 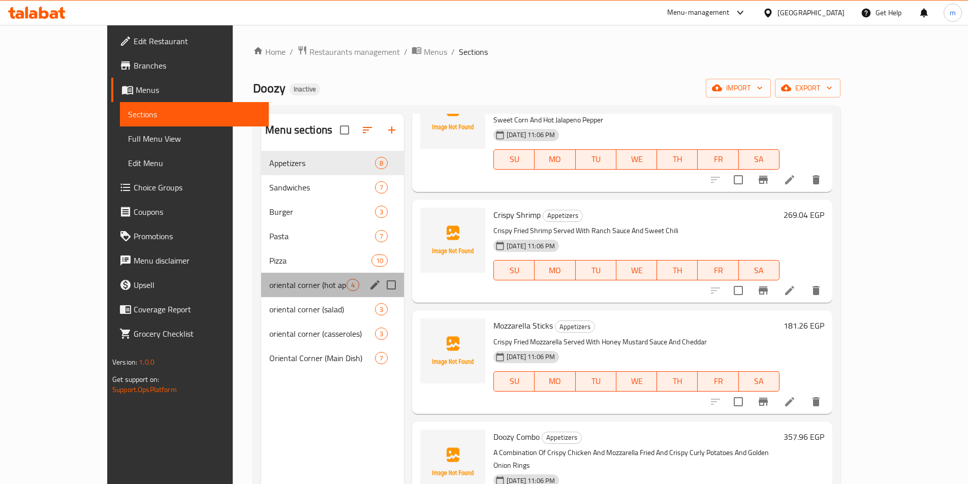 What do you see at coordinates (636, 342) in the screenshot?
I see `p: Crispy Fried Mozzarella Served With Honey Mustard Sauce And Cheddar` at bounding box center [636, 342].